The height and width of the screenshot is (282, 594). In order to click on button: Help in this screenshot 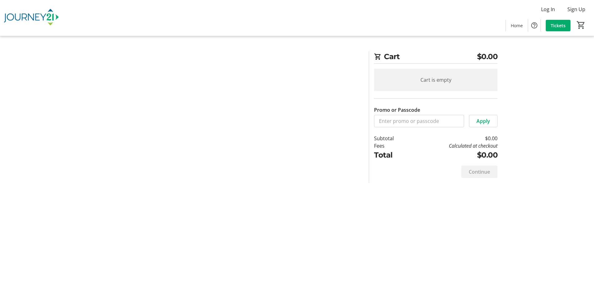, I will do `click(535, 25)`.